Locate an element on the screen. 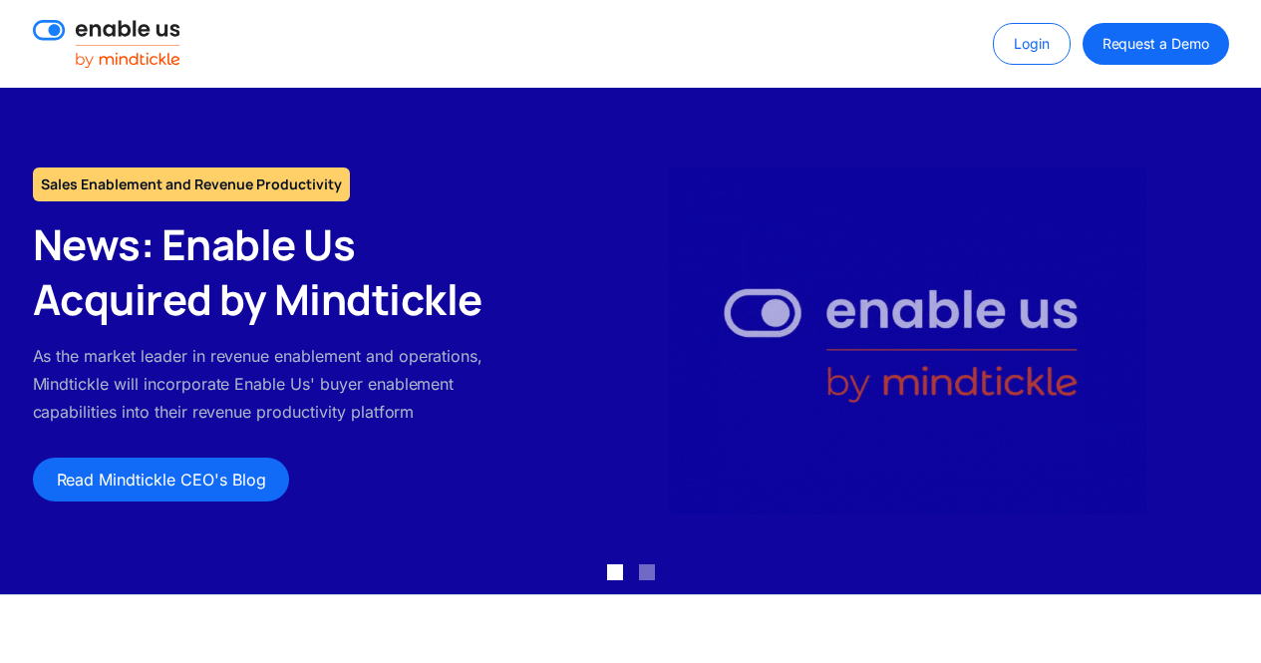  a: Request a Demo is located at coordinates (1155, 44).